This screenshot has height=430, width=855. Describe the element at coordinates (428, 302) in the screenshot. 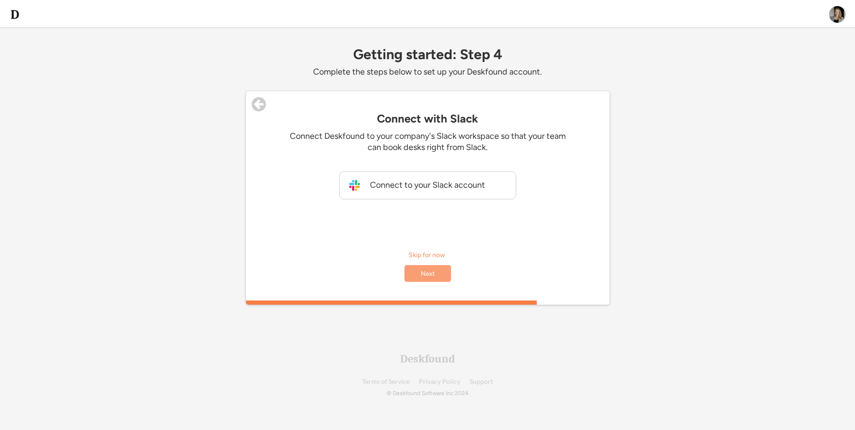

I see `div: 80%` at that location.